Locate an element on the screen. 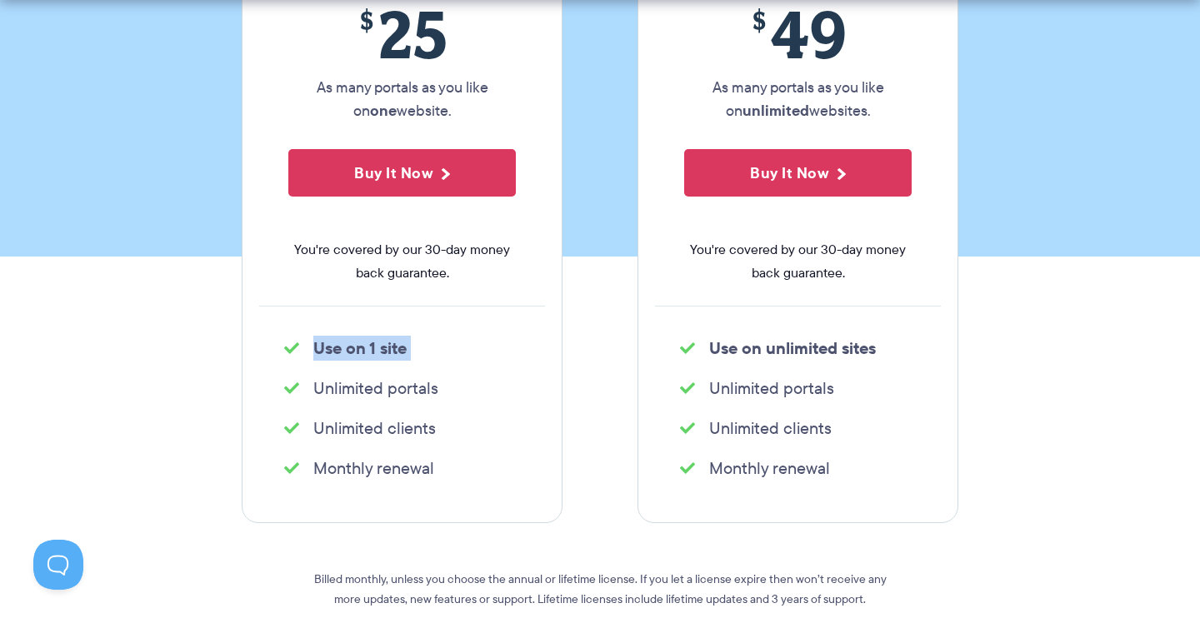 This screenshot has height=623, width=1200. strong: one is located at coordinates (383, 110).